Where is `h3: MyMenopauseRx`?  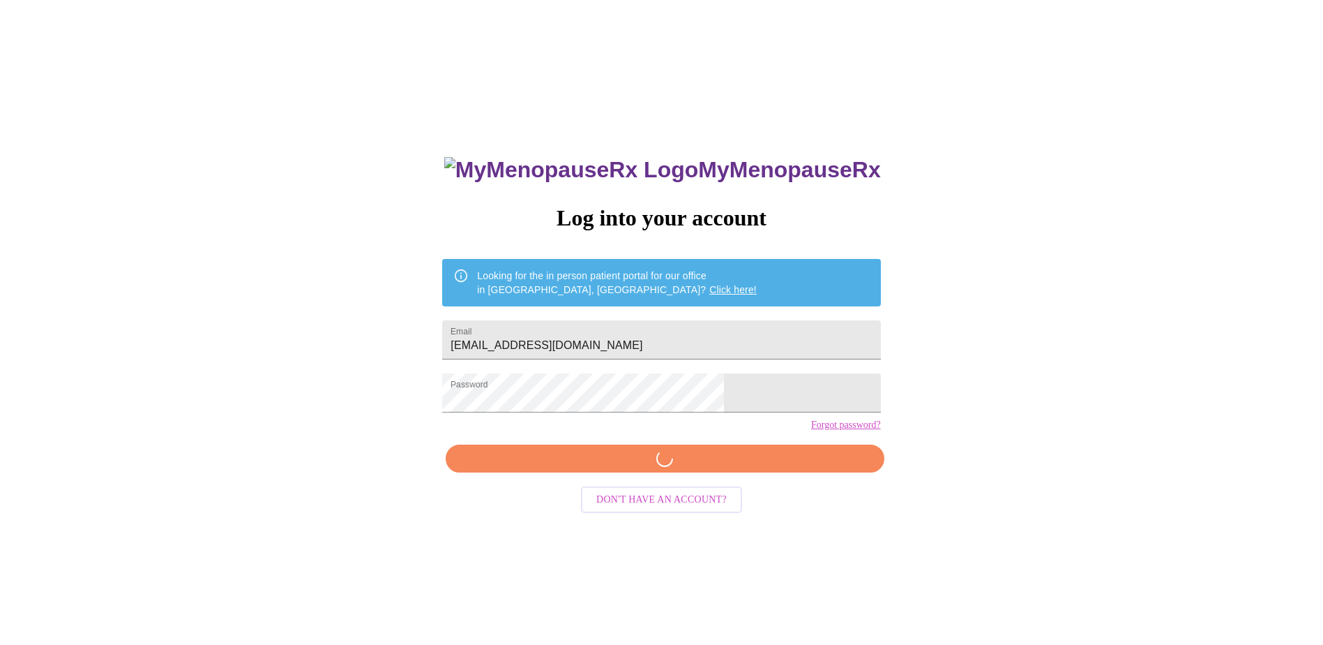 h3: MyMenopauseRx is located at coordinates (663, 170).